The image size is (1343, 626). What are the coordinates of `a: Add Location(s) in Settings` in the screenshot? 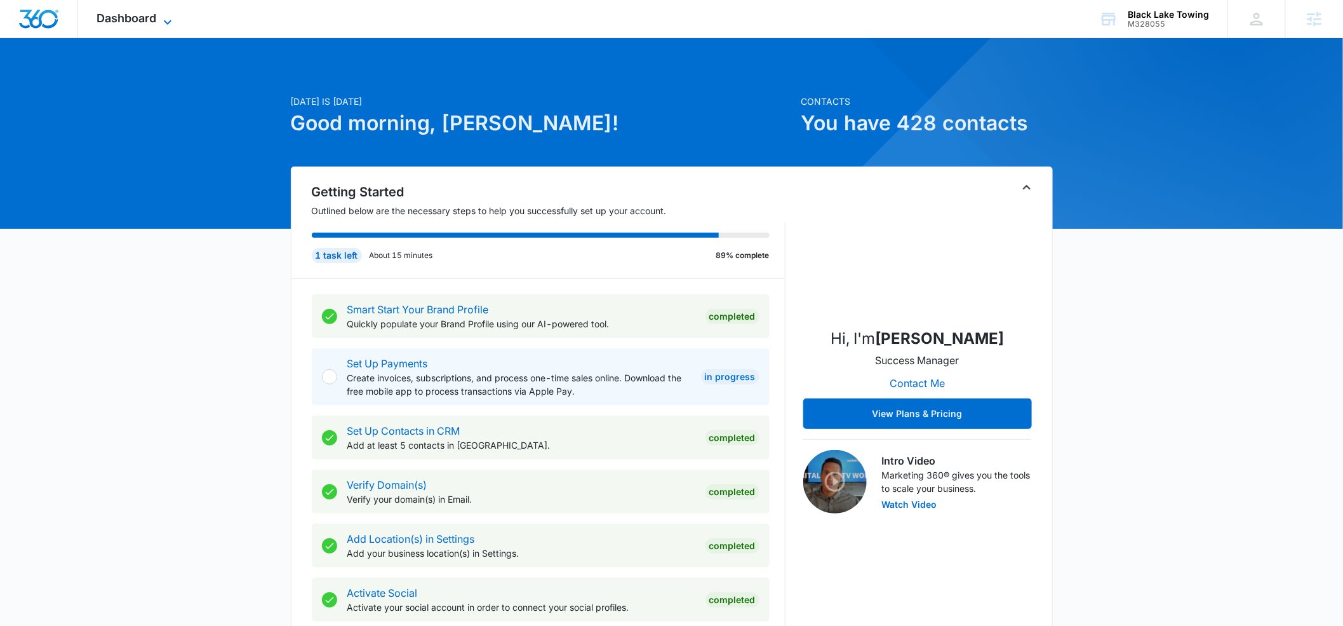 It's located at (411, 539).